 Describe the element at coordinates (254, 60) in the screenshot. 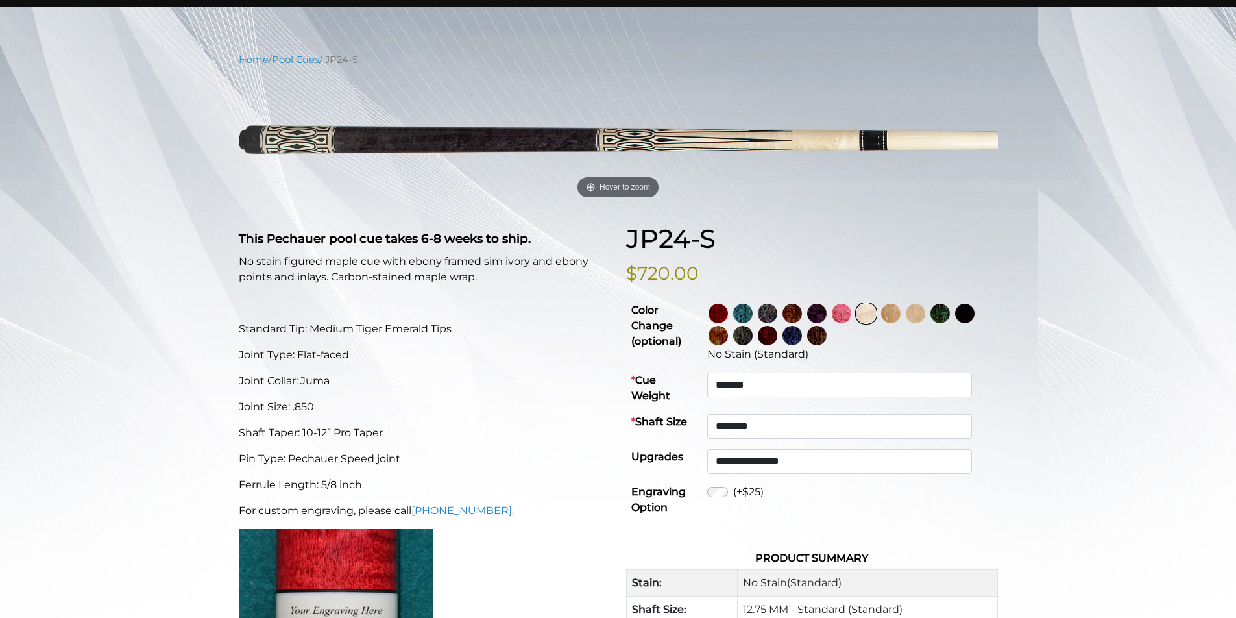

I see `a: Home` at that location.